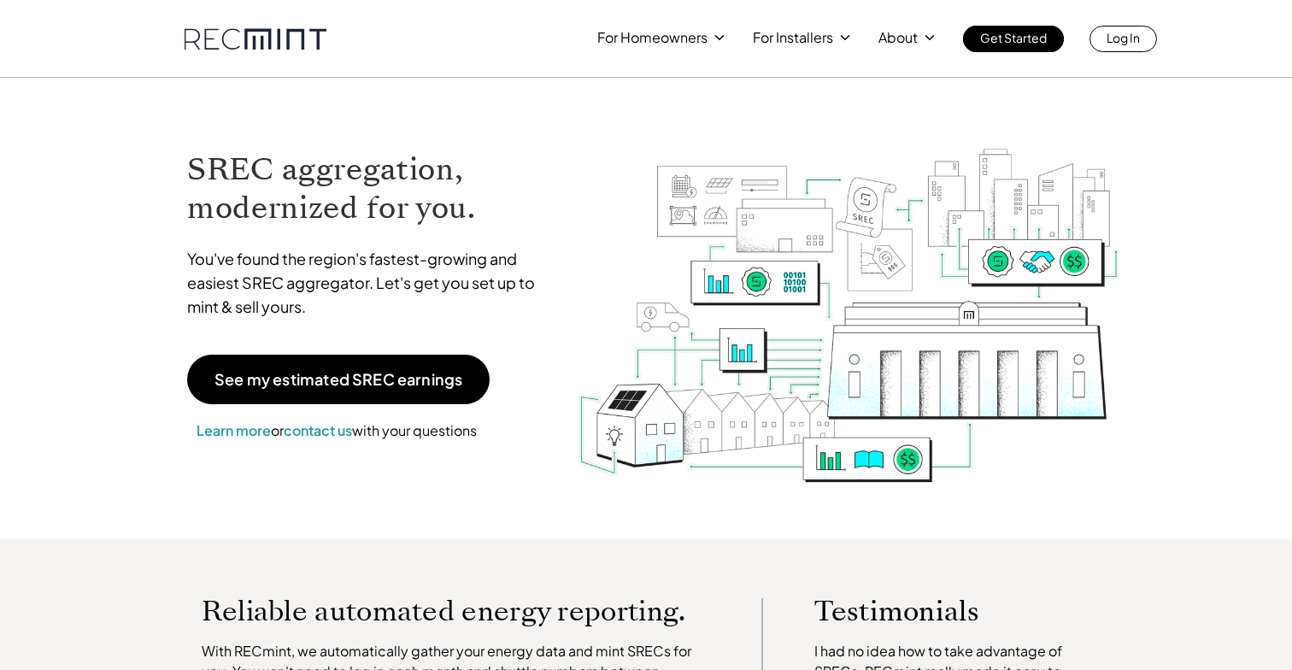 The image size is (1292, 670). I want to click on a: Log In, so click(1123, 38).